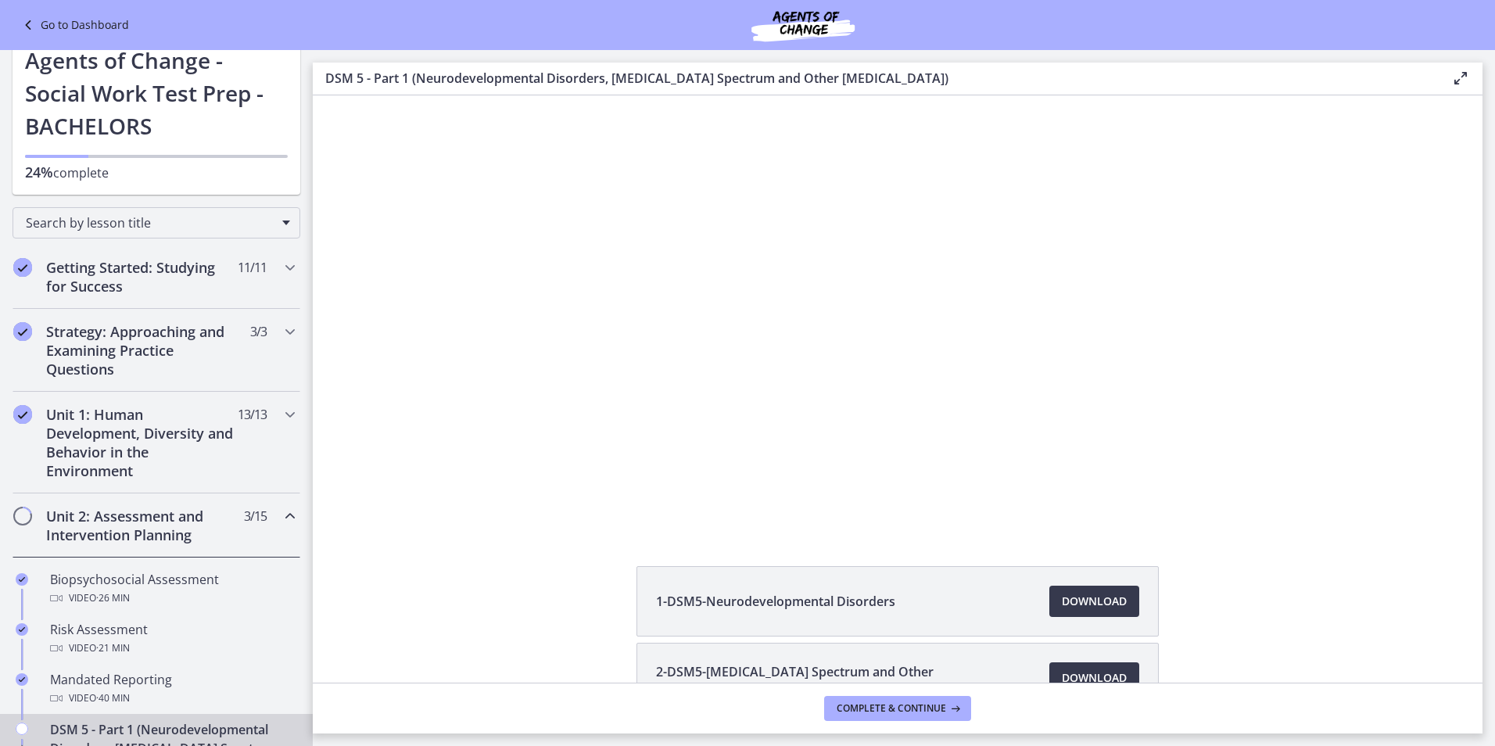  Describe the element at coordinates (156, 223) in the screenshot. I see `div: Search by lesson title` at that location.